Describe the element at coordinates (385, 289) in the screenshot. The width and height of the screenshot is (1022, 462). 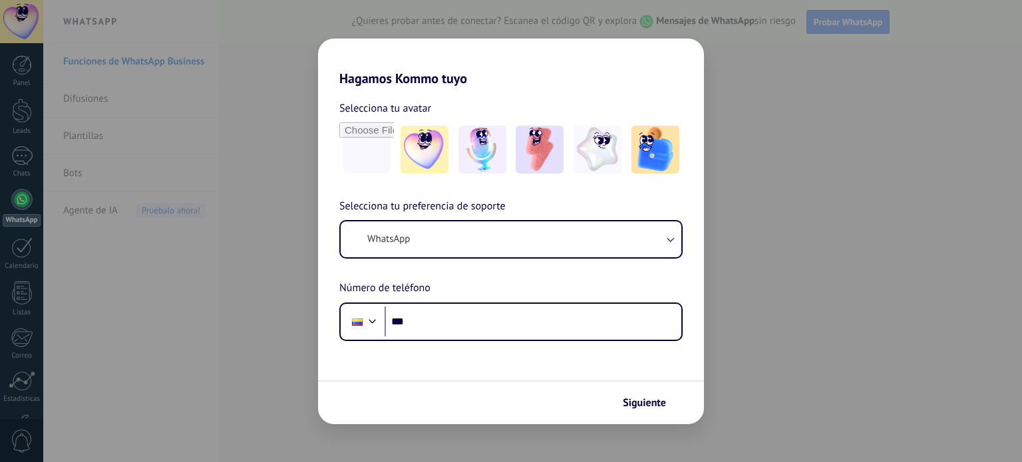
I see `span: Número de teléfono` at that location.